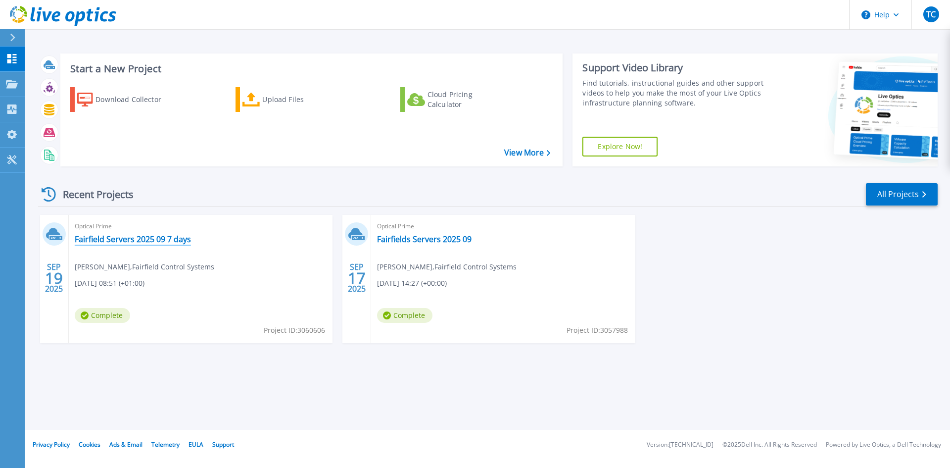 This screenshot has width=950, height=468. I want to click on span: 19, so click(54, 278).